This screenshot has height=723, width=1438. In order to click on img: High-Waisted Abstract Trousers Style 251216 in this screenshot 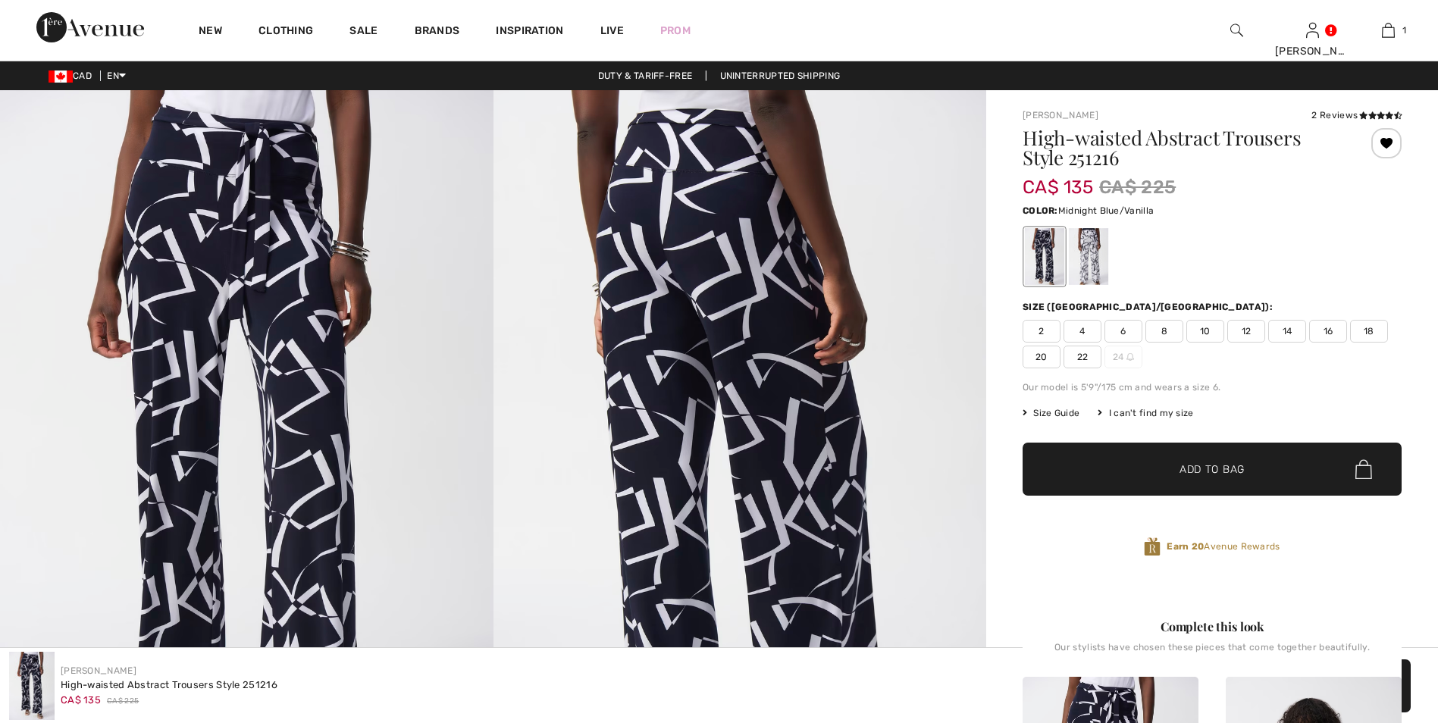, I will do `click(32, 686)`.